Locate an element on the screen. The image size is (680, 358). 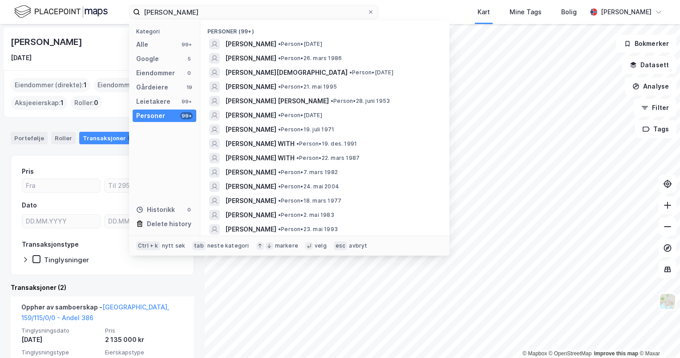
img: Z is located at coordinates (668, 301).